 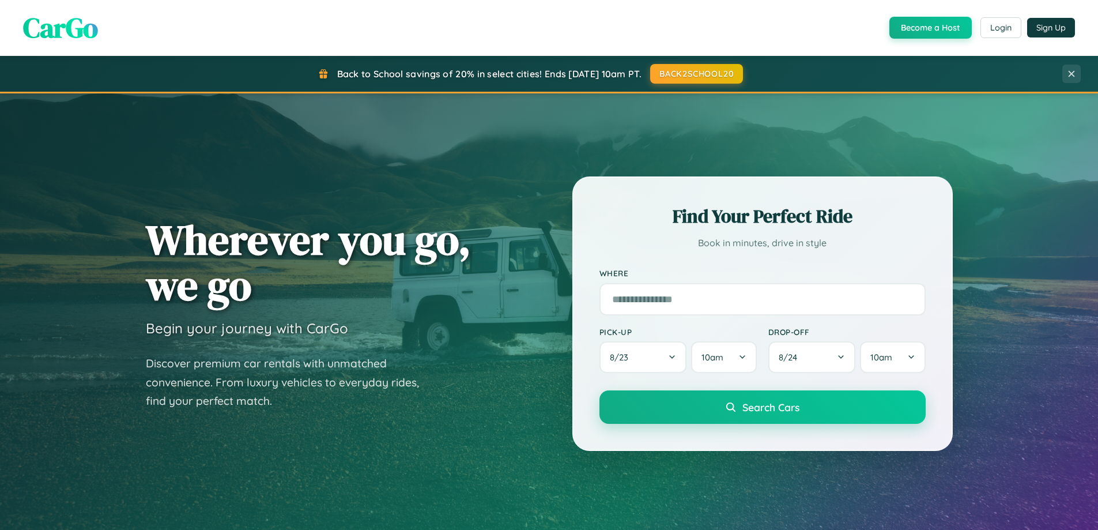 I want to click on button: BACK2SCHOOL20, so click(x=696, y=74).